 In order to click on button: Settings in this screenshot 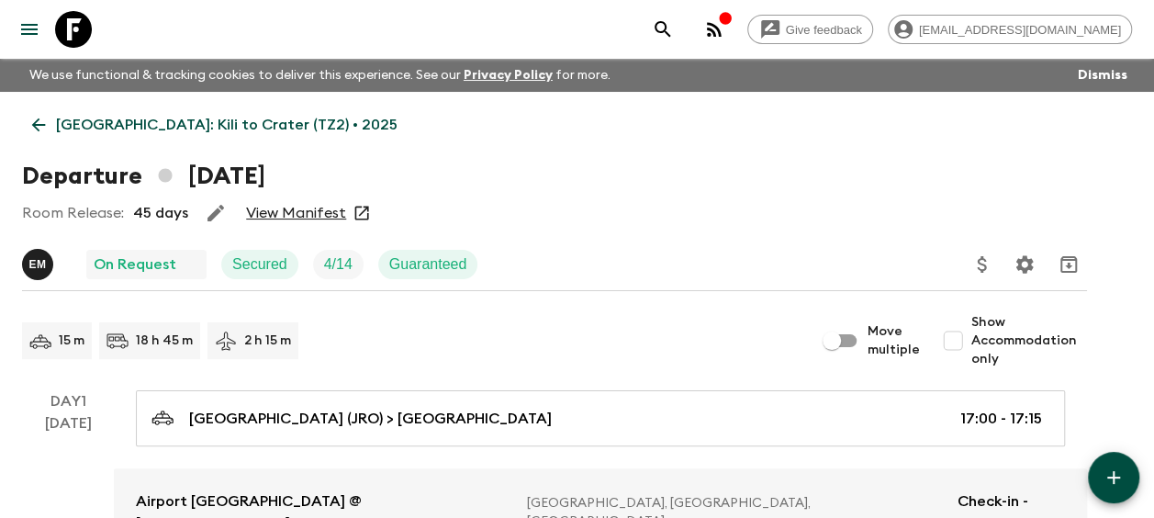, I will do `click(1025, 264)`.